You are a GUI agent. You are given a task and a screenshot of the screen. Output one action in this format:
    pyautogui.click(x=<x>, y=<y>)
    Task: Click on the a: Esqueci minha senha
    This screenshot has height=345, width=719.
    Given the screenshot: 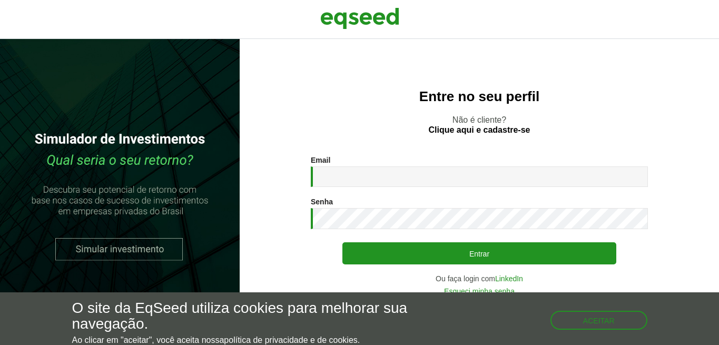 What is the action you would take?
    pyautogui.click(x=479, y=291)
    